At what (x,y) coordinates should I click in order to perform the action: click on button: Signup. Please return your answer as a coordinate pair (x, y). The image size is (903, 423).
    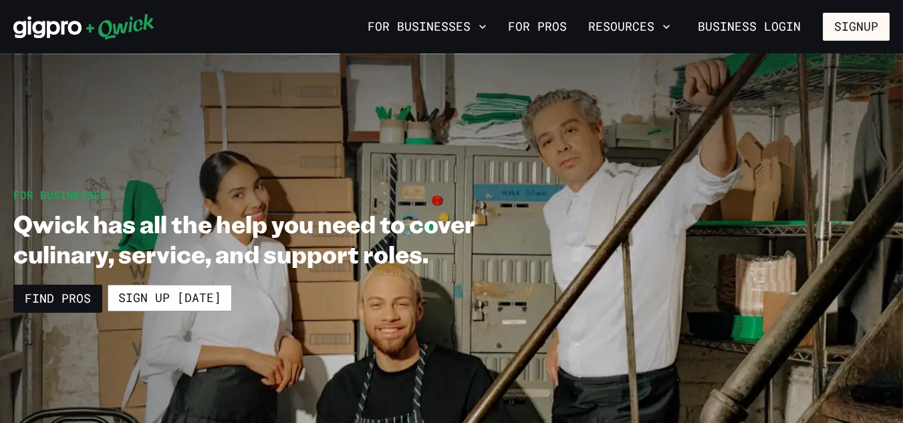
    Looking at the image, I should click on (856, 27).